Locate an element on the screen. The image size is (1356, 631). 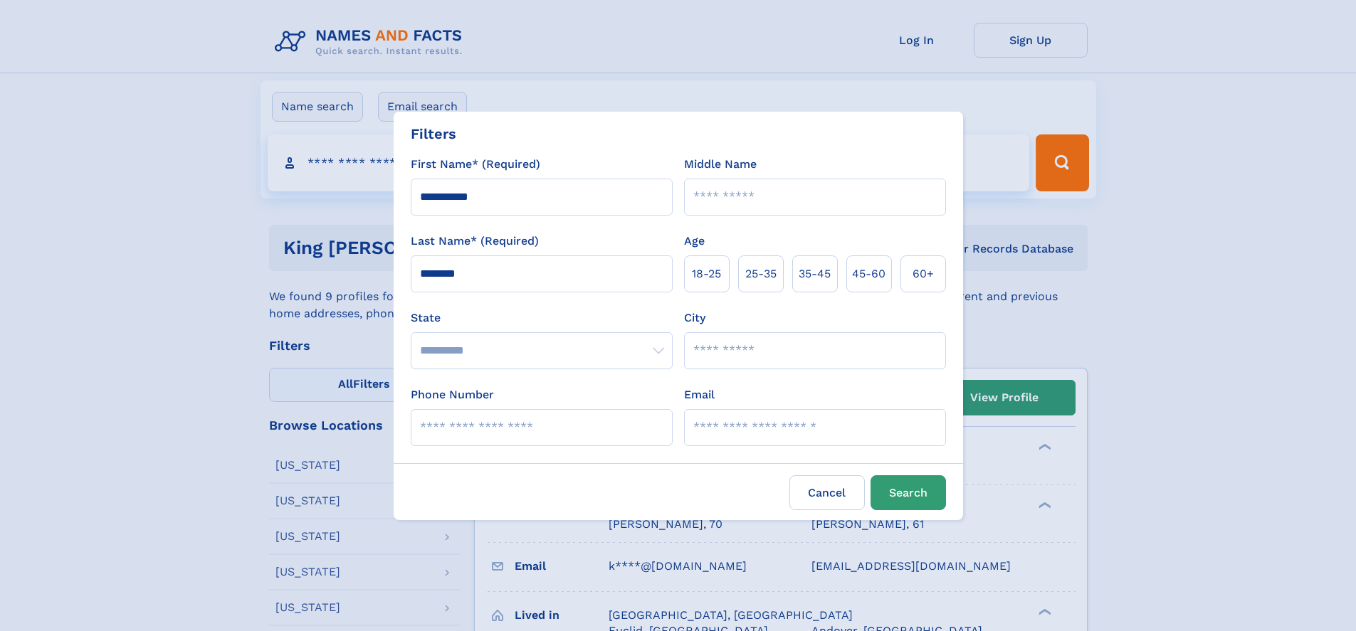
label: City is located at coordinates (695, 318).